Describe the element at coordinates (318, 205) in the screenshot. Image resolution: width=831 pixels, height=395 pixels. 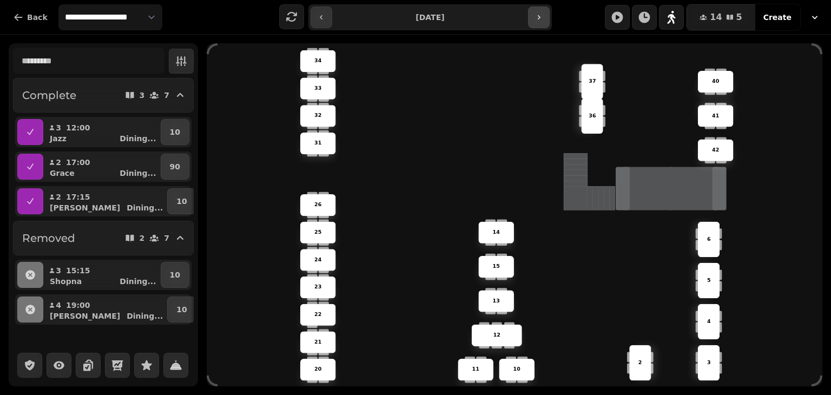
I see `p: 26` at that location.